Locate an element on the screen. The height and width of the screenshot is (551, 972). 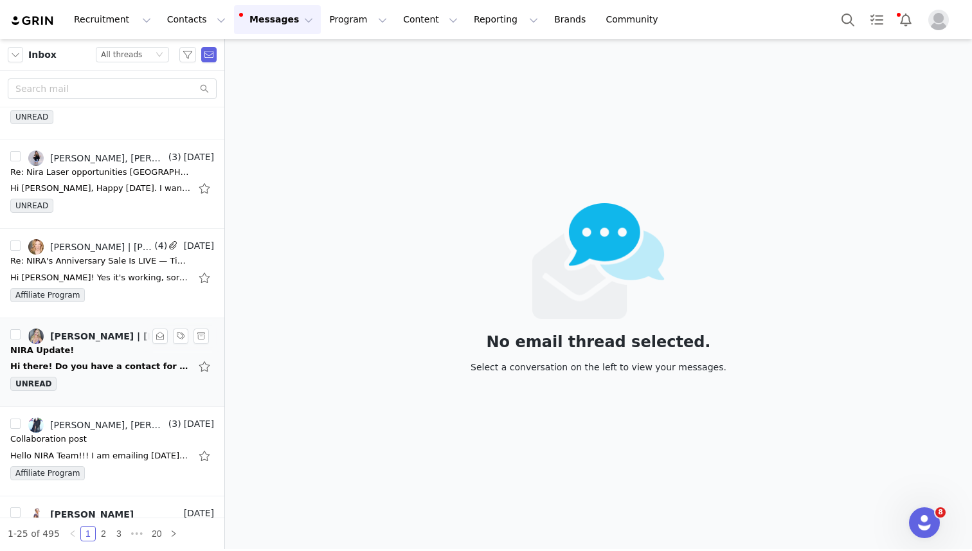
li: 2 is located at coordinates (104, 534).